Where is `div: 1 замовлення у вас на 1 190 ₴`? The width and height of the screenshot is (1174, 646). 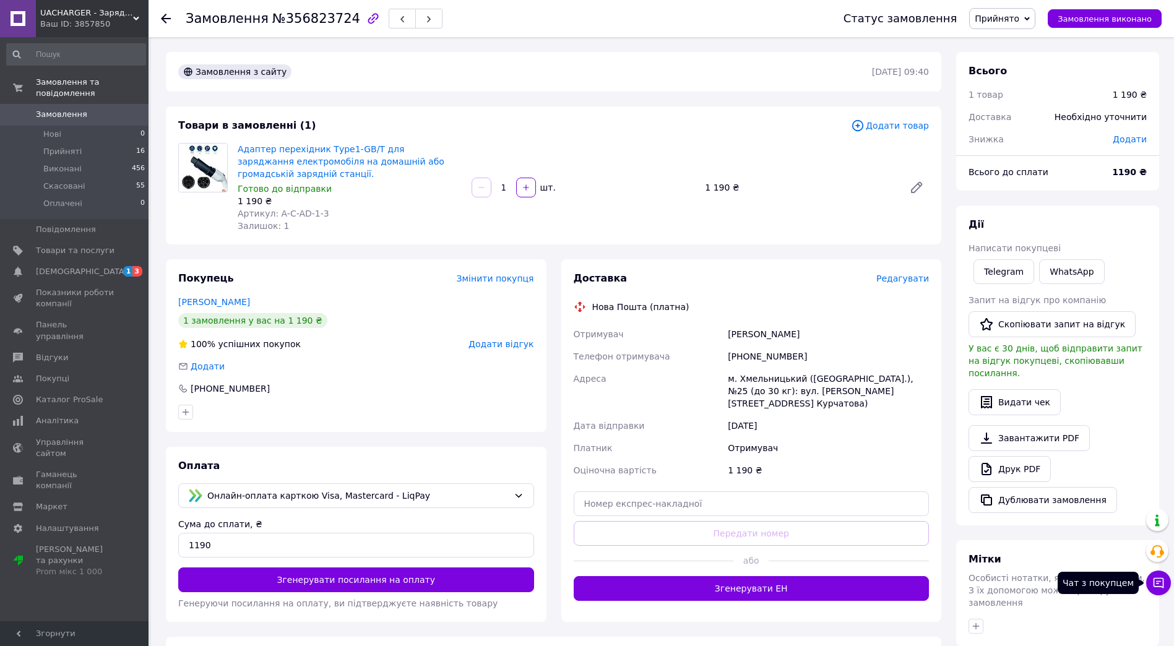
div: 1 замовлення у вас на 1 190 ₴ is located at coordinates (253, 321).